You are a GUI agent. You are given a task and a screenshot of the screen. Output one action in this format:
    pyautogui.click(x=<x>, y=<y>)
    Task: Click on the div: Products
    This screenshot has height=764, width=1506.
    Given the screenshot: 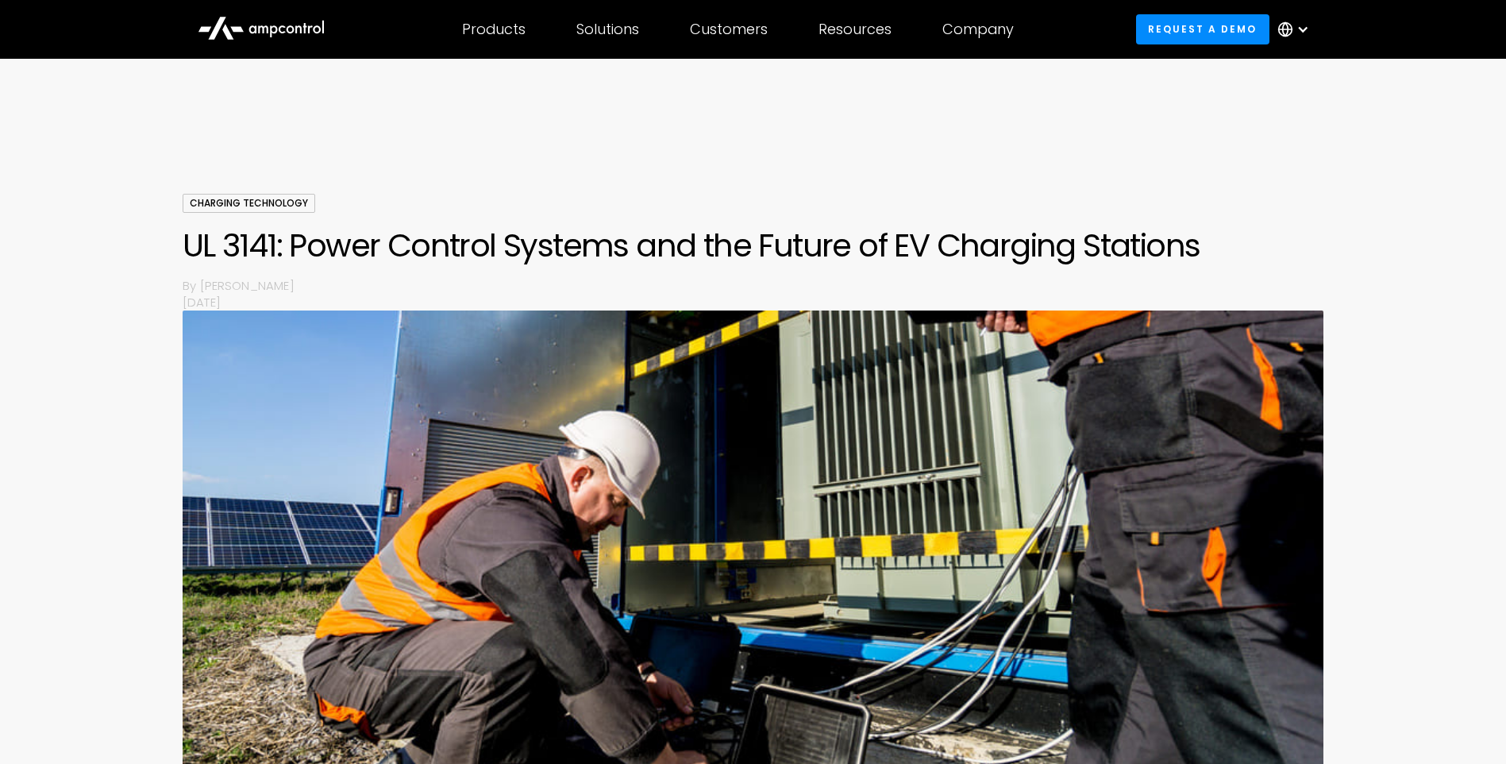 What is the action you would take?
    pyautogui.click(x=494, y=29)
    